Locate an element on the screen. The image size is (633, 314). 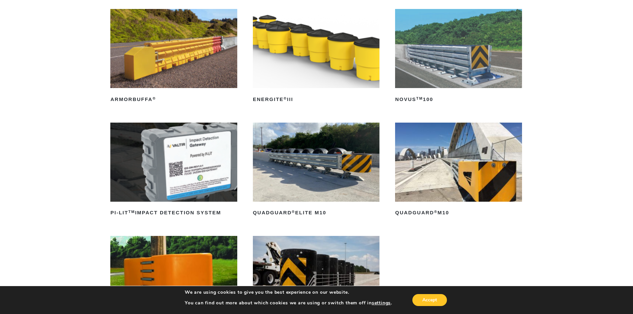
a: ArmorBuffa® is located at coordinates (173, 57).